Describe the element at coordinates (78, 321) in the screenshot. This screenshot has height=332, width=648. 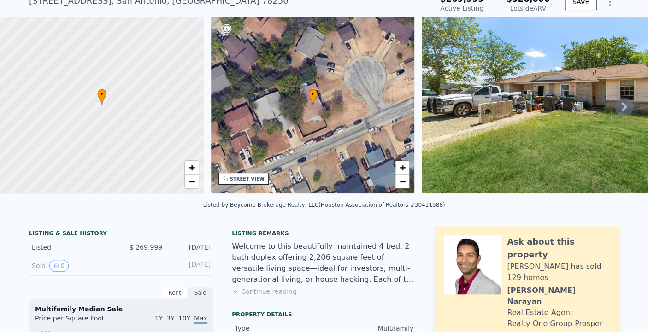
I see `div: Price per Square Foot` at that location.